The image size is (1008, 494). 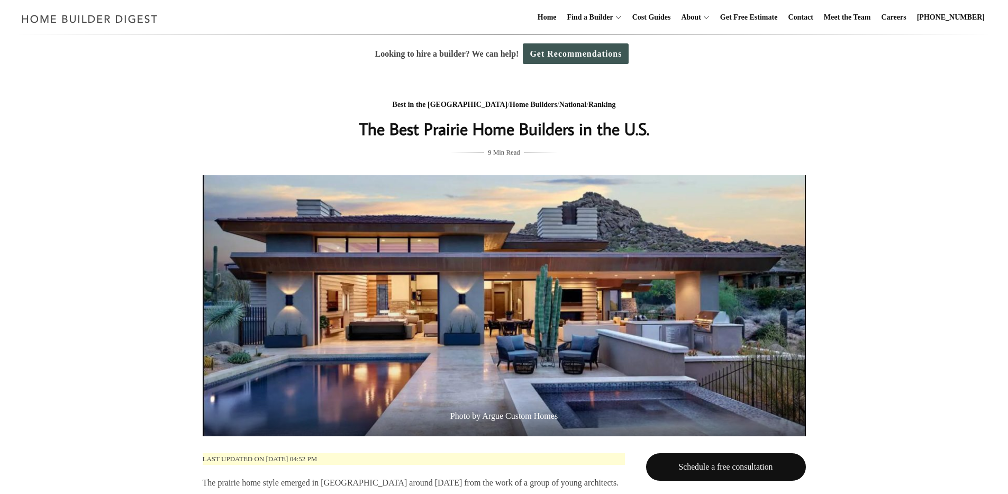 I want to click on a: National, so click(x=572, y=104).